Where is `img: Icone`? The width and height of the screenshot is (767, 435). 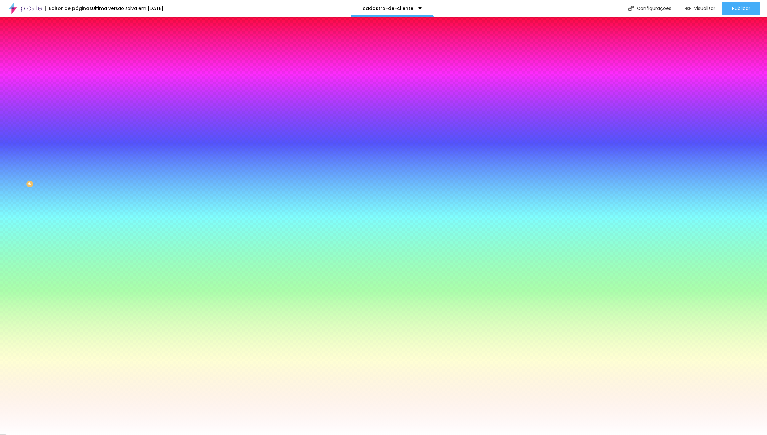 img: Icone is located at coordinates (630, 8).